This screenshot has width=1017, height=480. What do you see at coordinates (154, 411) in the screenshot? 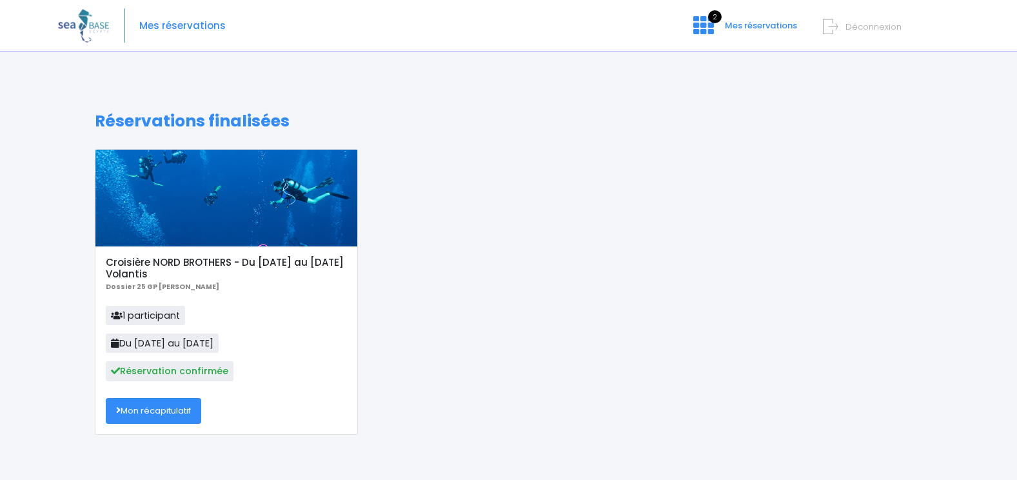
I see `a: Mon récapitulatif` at bounding box center [154, 411].